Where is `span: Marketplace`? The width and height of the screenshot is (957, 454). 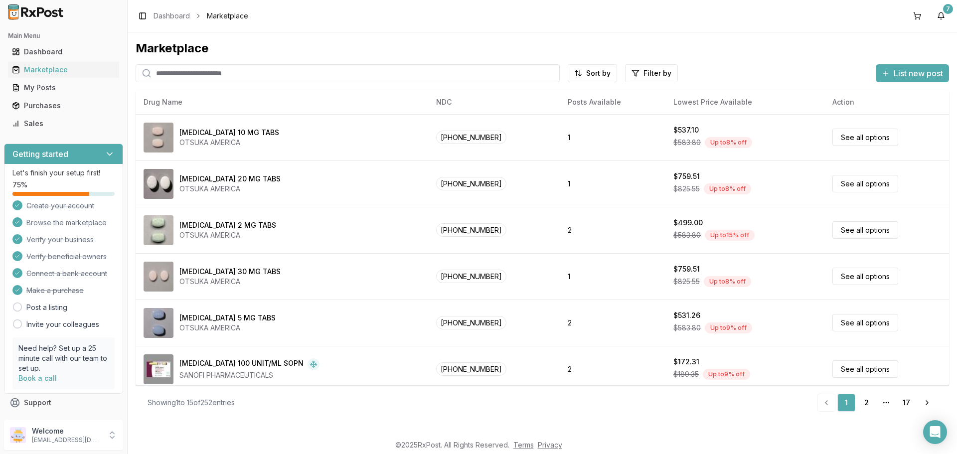
span: Marketplace is located at coordinates (227, 16).